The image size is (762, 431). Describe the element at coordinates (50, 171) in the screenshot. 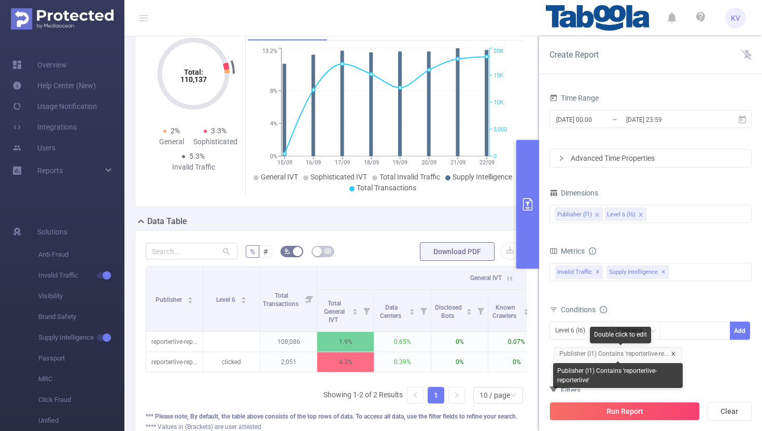

I see `a: Reports` at that location.